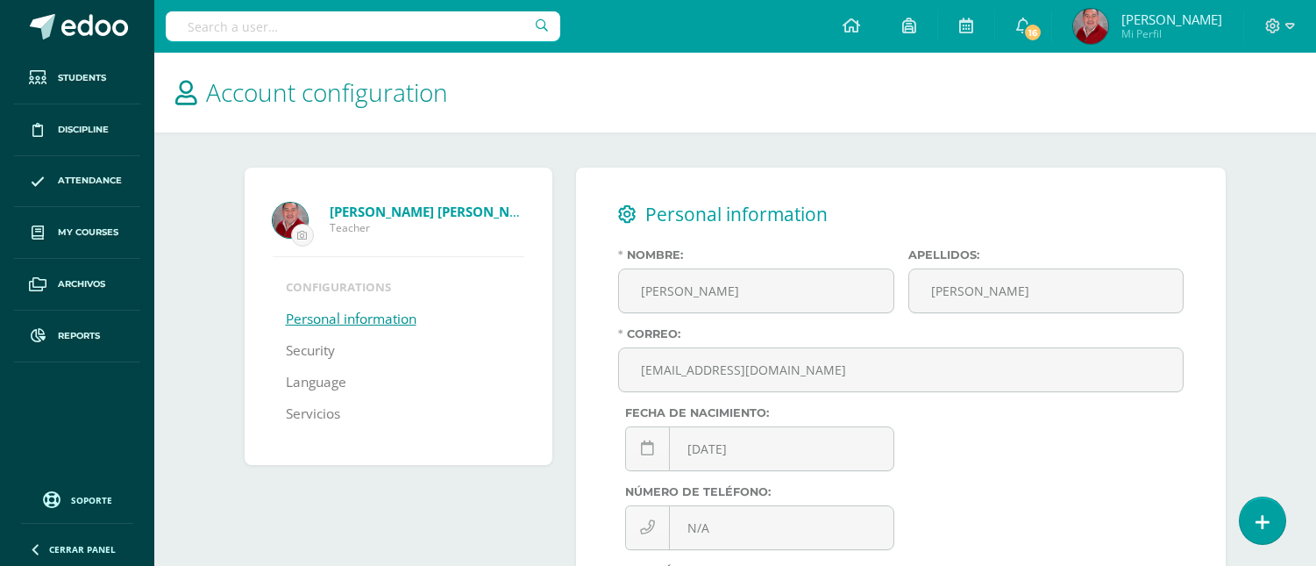  Describe the element at coordinates (313, 414) in the screenshot. I see `a: Servicios` at that location.